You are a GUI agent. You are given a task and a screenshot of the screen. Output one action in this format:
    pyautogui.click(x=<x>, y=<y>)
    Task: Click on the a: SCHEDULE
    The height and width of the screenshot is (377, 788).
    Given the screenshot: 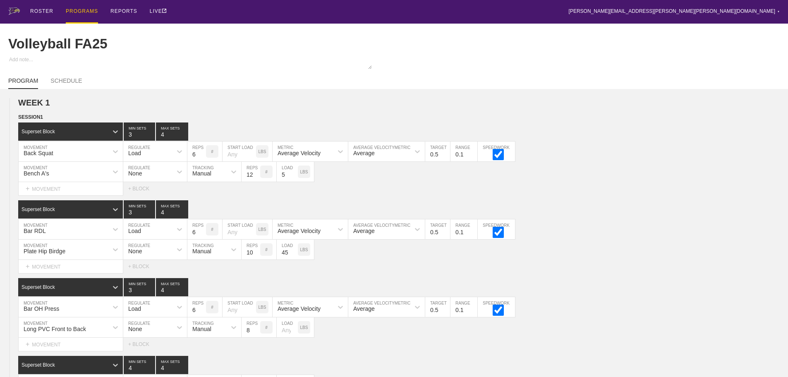 What is the action you would take?
    pyautogui.click(x=66, y=83)
    